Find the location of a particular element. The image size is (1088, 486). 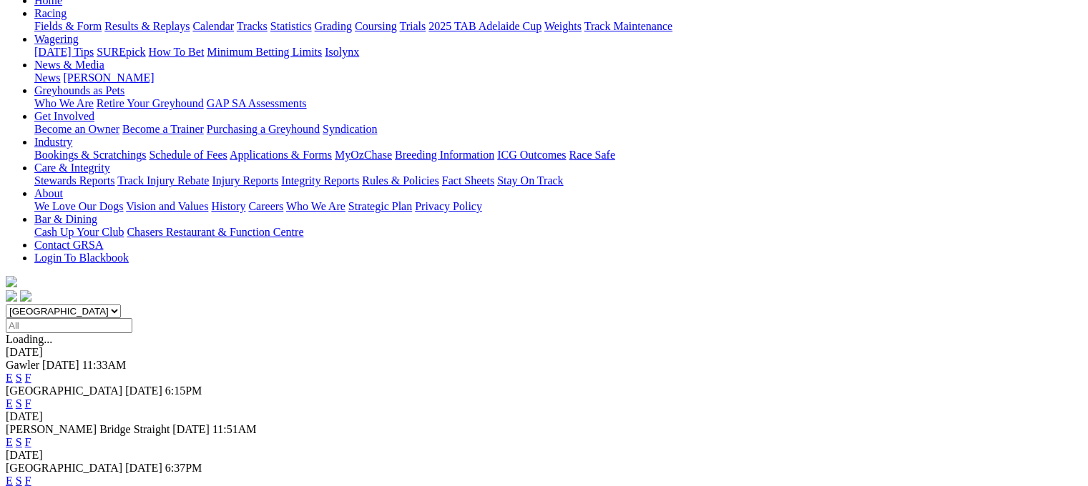

a: About is located at coordinates (49, 193).